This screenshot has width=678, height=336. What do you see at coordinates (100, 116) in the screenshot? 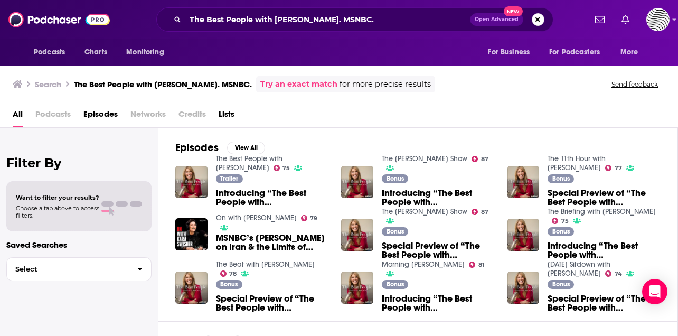
I see `a: Episodes` at bounding box center [100, 116].